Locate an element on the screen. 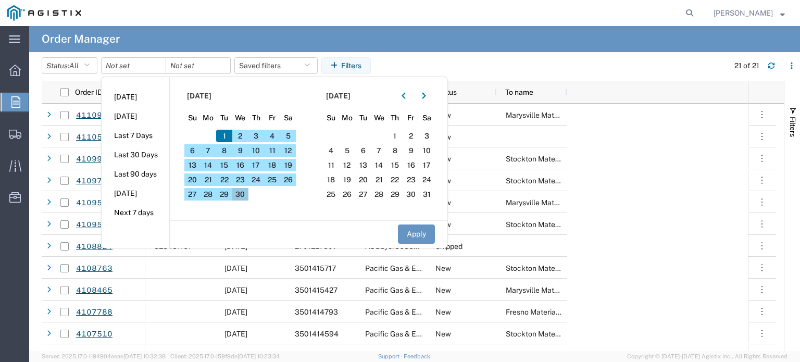 The image size is (800, 362). span: 21 is located at coordinates (208, 180).